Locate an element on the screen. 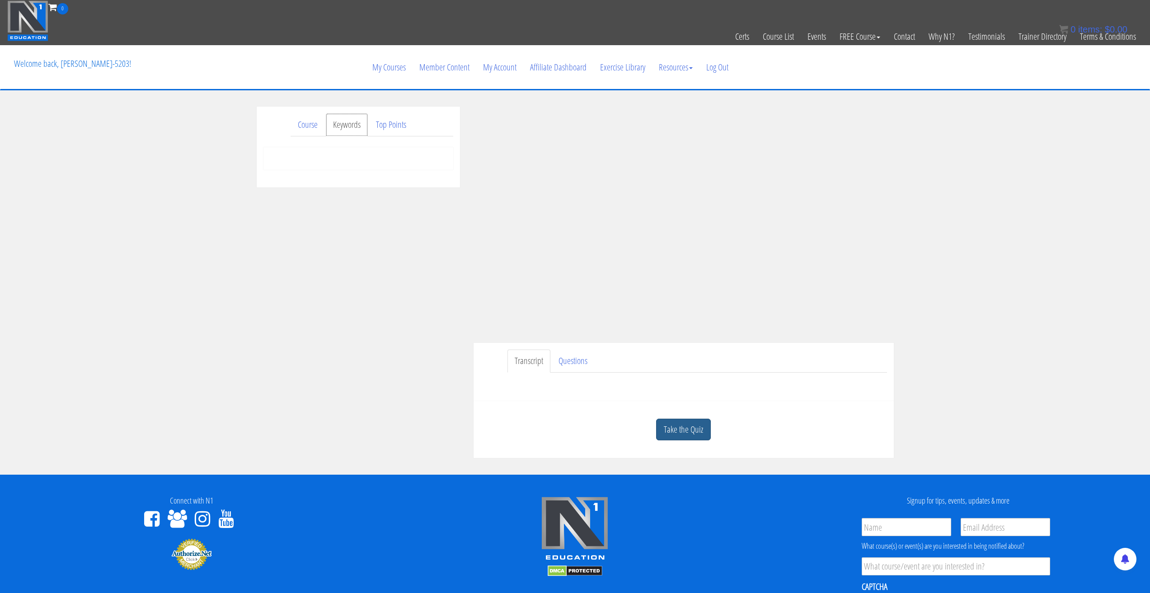 The width and height of the screenshot is (1150, 593). a: Log Out is located at coordinates (717, 67).